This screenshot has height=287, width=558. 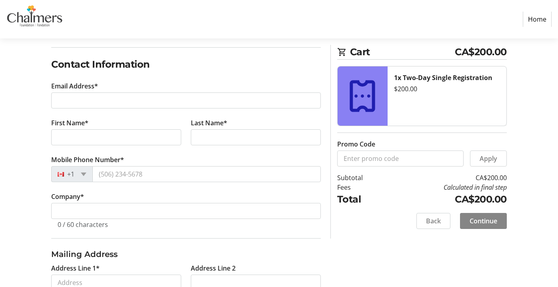 What do you see at coordinates (35, 19) in the screenshot?
I see `img: Chalmers Foundation's Logo` at bounding box center [35, 19].